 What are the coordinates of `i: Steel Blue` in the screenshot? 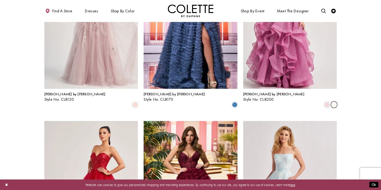 It's located at (234, 105).